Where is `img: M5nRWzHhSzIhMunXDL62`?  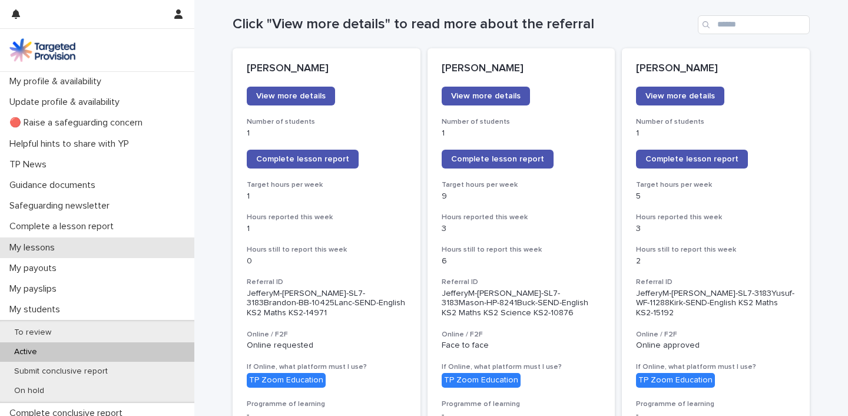
img: M5nRWzHhSzIhMunXDL62 is located at coordinates (42, 50).